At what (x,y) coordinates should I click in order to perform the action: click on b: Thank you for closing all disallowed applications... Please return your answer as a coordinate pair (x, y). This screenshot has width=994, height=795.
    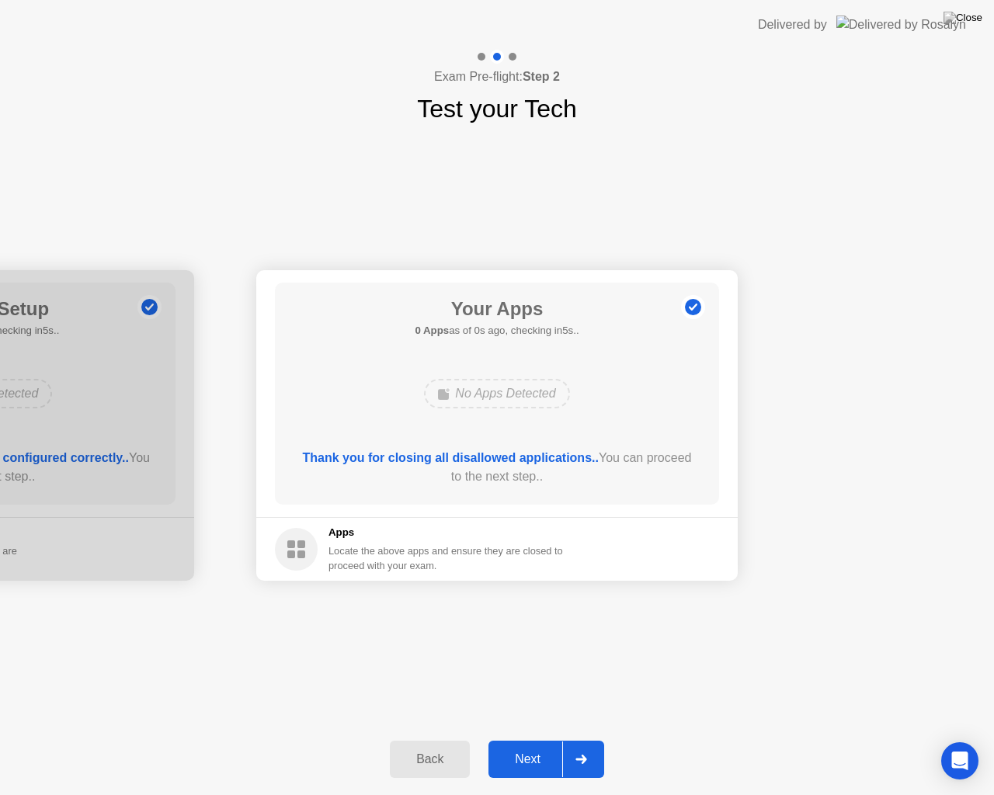
    Looking at the image, I should click on (450, 457).